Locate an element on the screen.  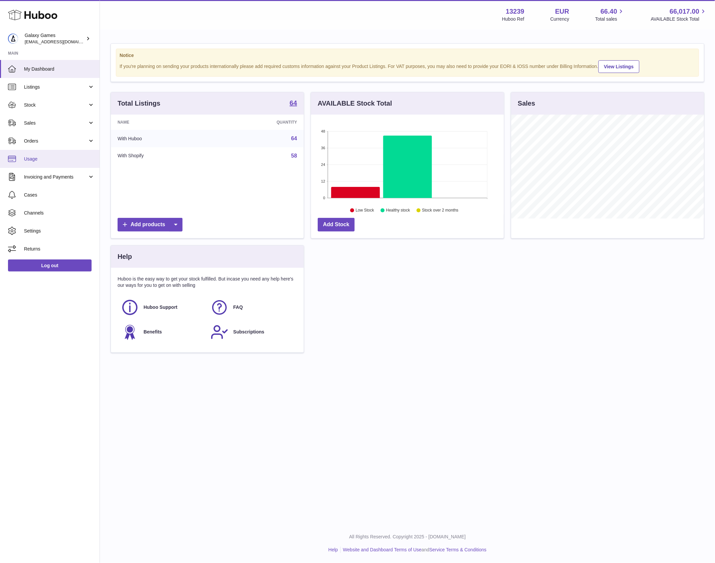
a: Add products is located at coordinates (150, 224).